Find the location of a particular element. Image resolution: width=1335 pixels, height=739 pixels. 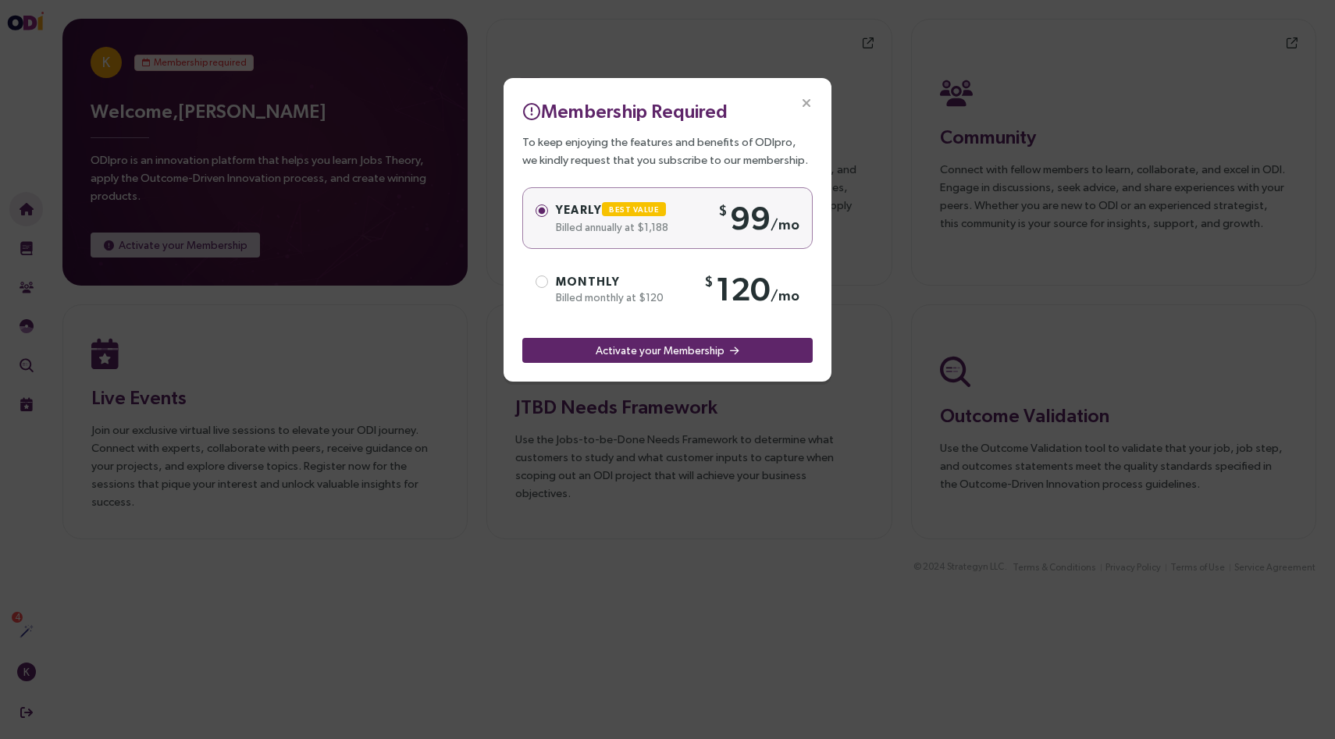

span: Best Value is located at coordinates (634, 209).